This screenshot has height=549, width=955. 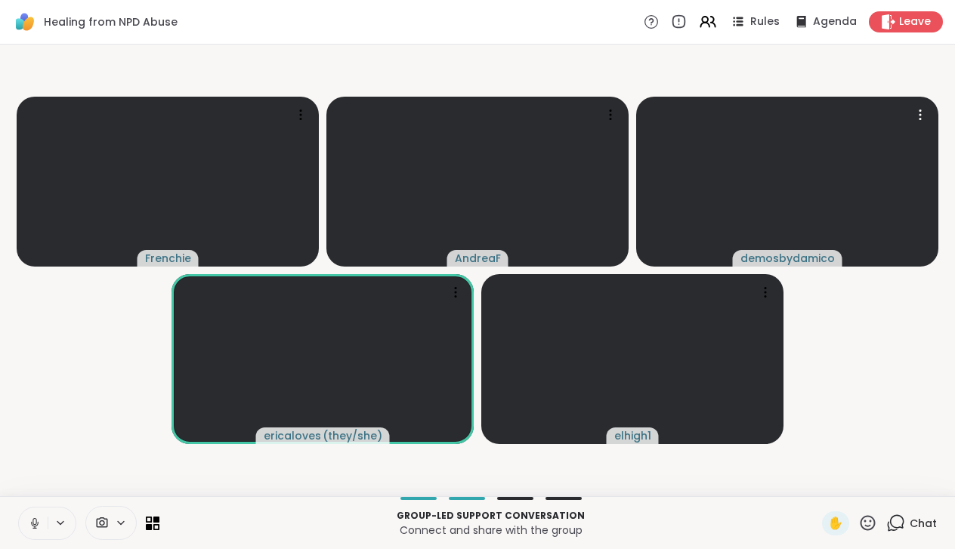 What do you see at coordinates (915, 22) in the screenshot?
I see `span: Leave` at bounding box center [915, 22].